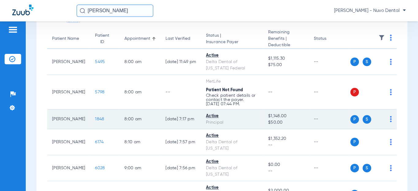 This screenshot has height=191, width=418. Describe the element at coordinates (232, 39) in the screenshot. I see `th: Status |` at that location.